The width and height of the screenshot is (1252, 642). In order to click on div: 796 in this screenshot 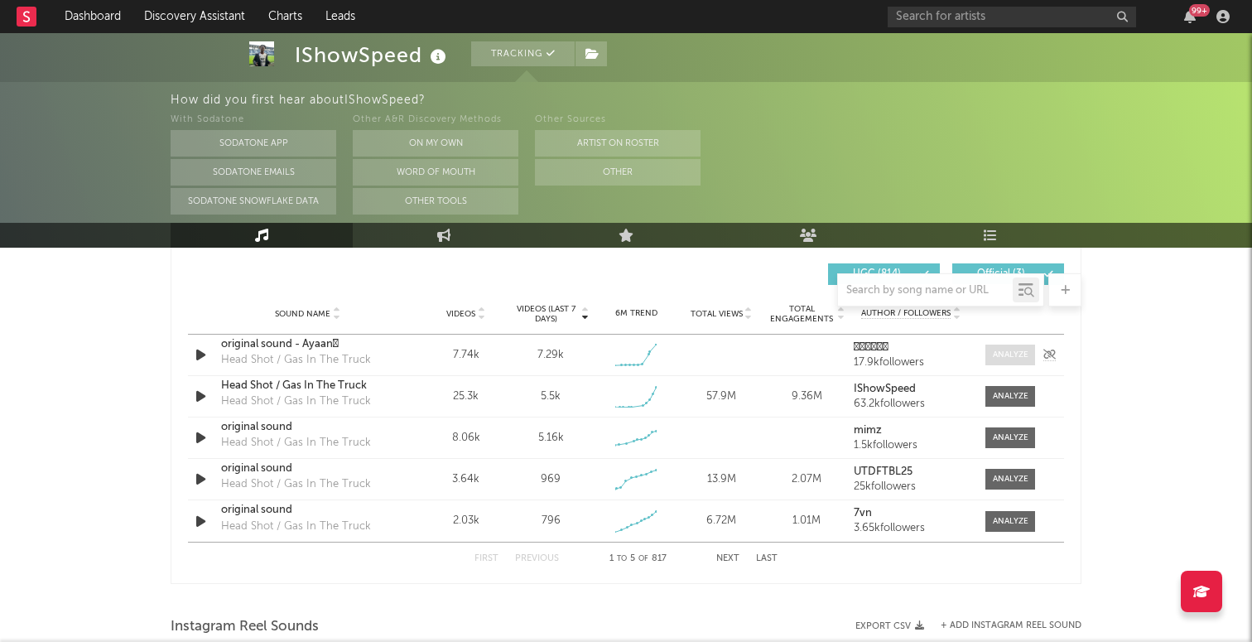, I will do `click(551, 521)`.